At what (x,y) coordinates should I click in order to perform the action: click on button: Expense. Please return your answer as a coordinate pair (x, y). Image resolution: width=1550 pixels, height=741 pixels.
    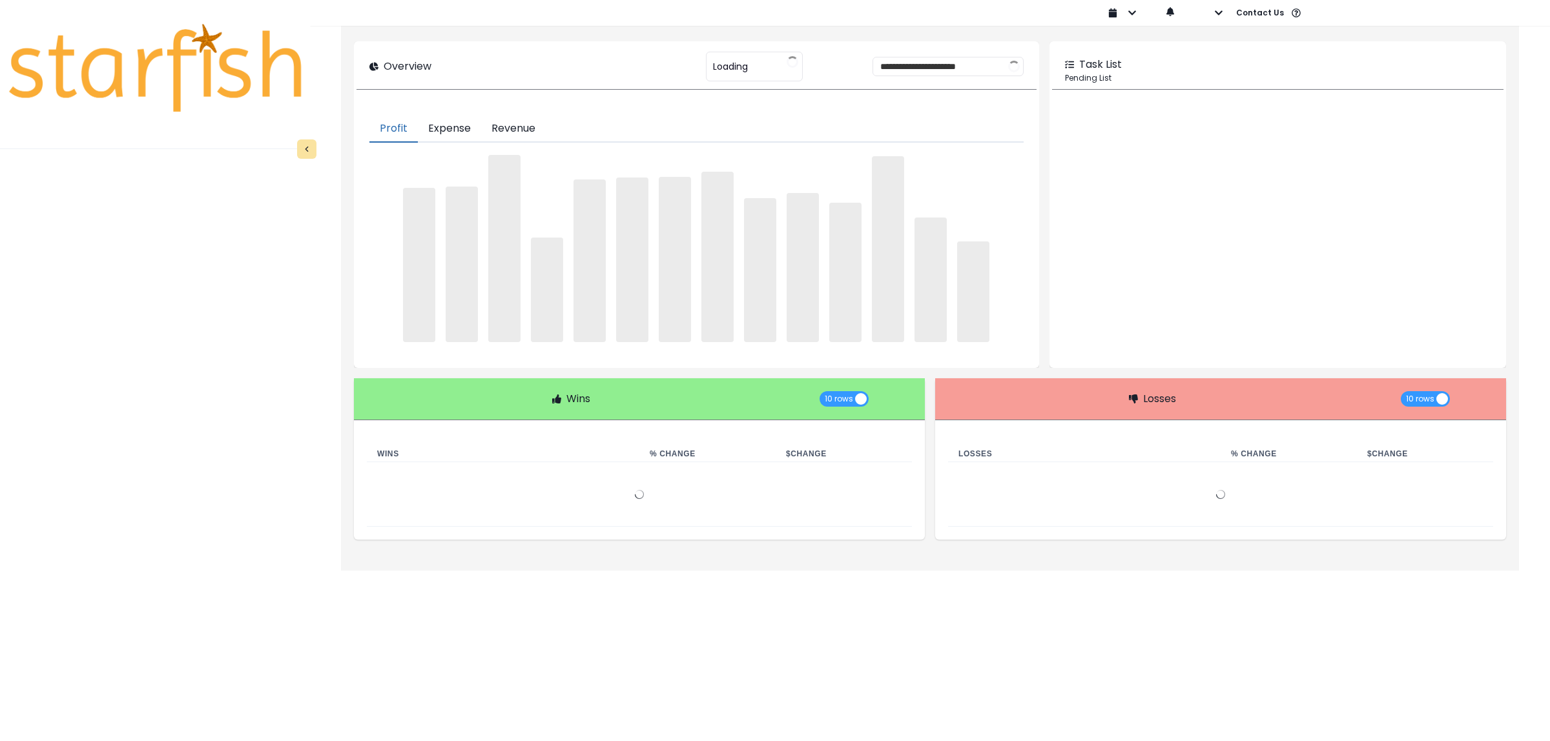
    Looking at the image, I should click on (449, 129).